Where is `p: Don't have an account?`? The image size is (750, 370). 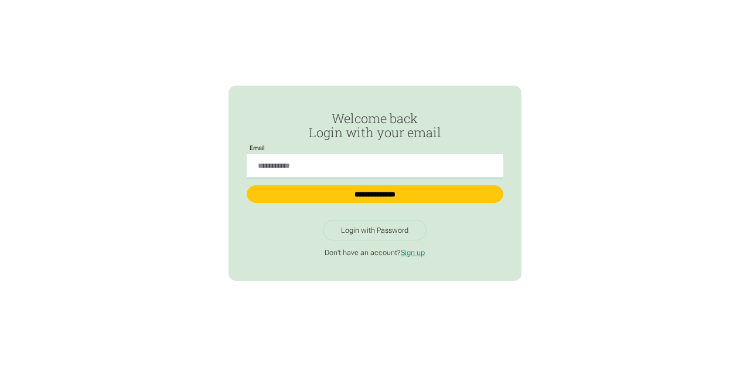
p: Don't have an account? is located at coordinates (374, 252).